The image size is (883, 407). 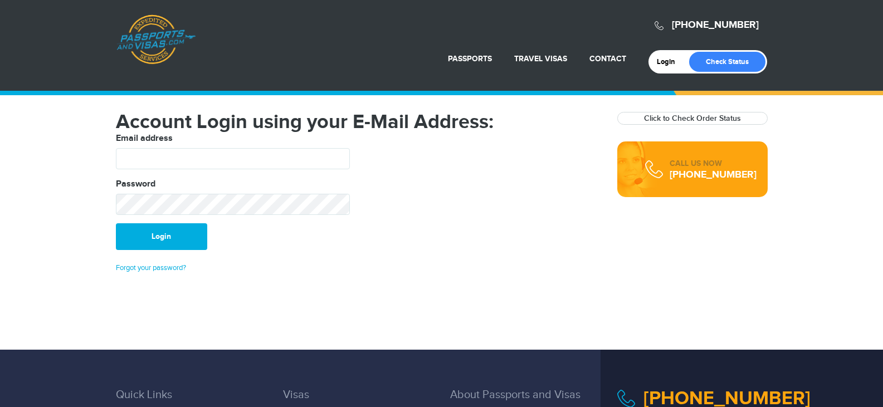 I want to click on h1: Account Login using your E-Mail Address:, so click(x=358, y=122).